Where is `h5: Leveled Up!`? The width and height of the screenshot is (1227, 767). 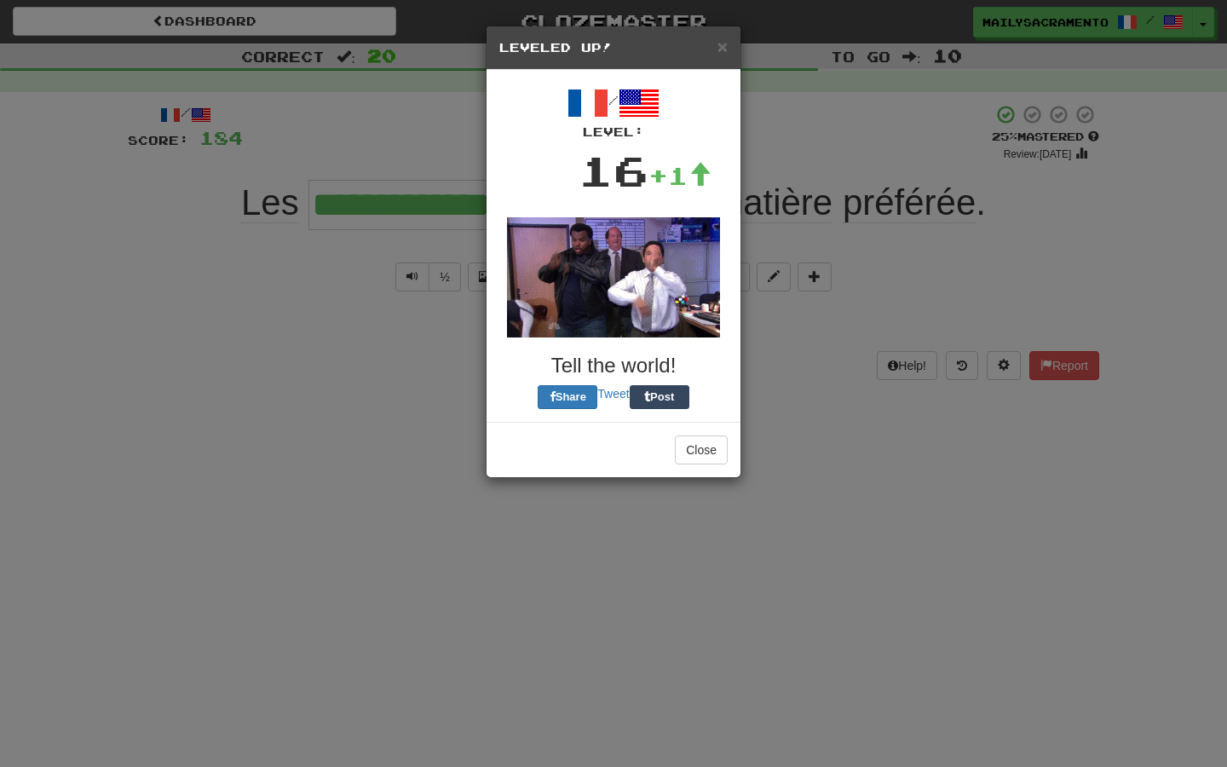 h5: Leveled Up! is located at coordinates (613, 48).